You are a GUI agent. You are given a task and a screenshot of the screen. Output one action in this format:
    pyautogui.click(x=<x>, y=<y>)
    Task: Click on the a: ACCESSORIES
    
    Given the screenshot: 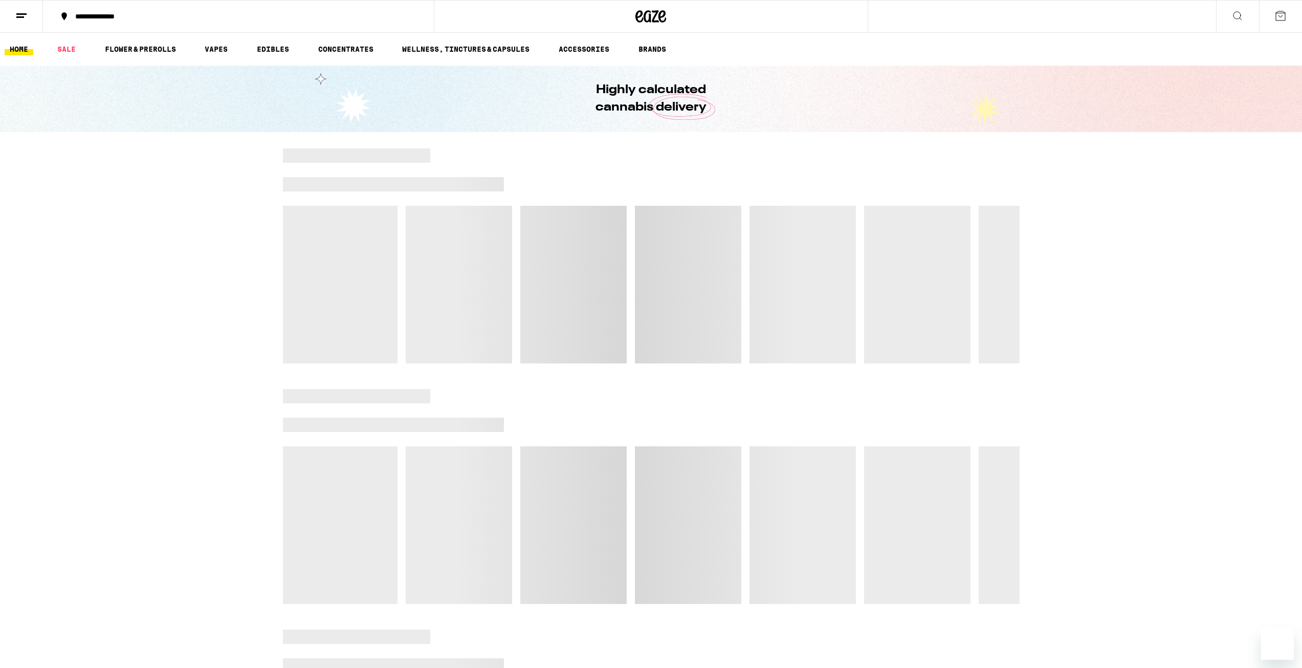 What is the action you would take?
    pyautogui.click(x=584, y=49)
    